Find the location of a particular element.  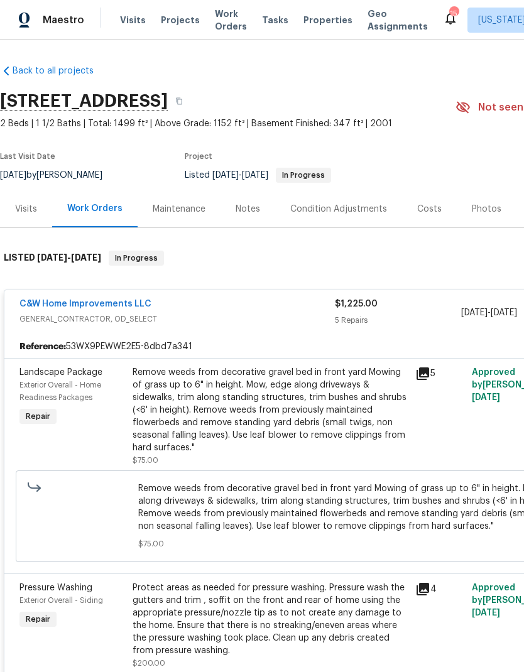

span: $200.00 is located at coordinates (149, 663).